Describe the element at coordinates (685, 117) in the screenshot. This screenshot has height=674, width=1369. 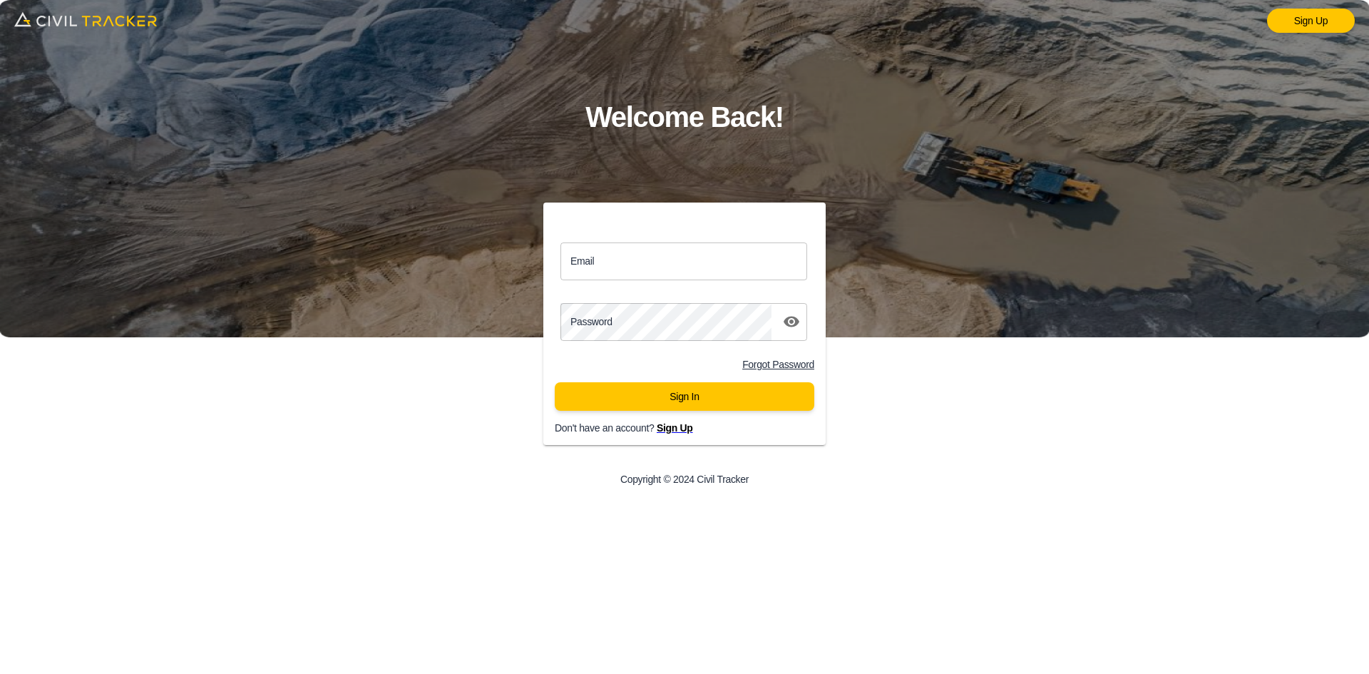
I see `h1: Welcome Back!` at that location.